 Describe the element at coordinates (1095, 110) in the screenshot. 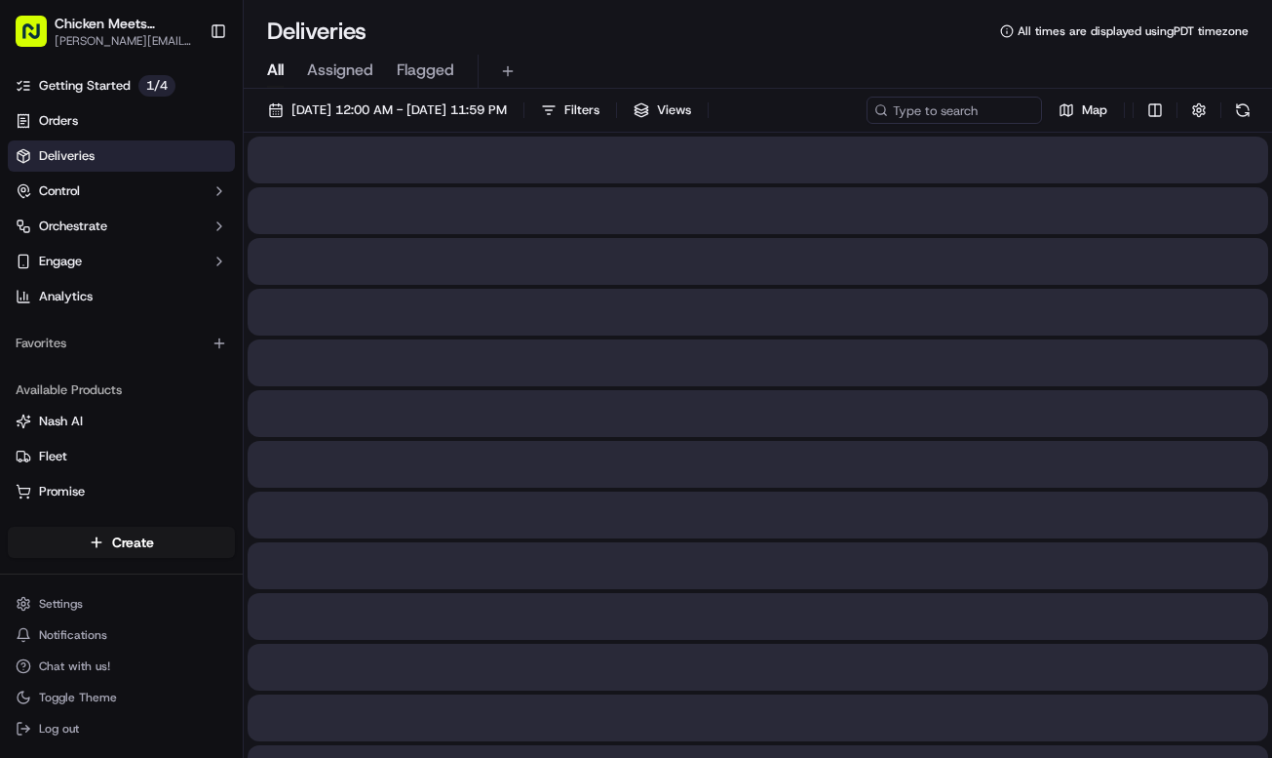

I see `span: Map` at that location.